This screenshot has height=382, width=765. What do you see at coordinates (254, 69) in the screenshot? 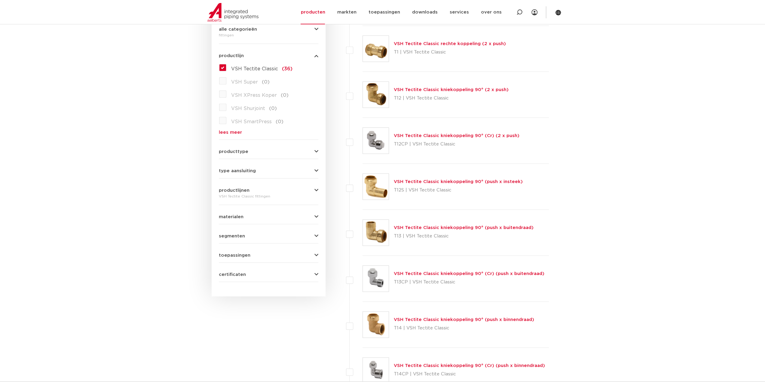
I see `span: VSH Tectite Classic` at bounding box center [254, 69].